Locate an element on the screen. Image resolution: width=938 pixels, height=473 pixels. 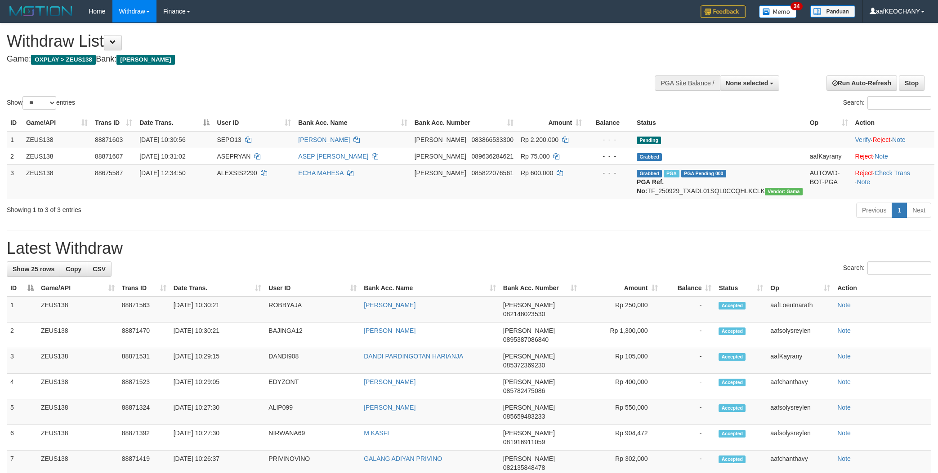
th: Balance is located at coordinates (609, 123).